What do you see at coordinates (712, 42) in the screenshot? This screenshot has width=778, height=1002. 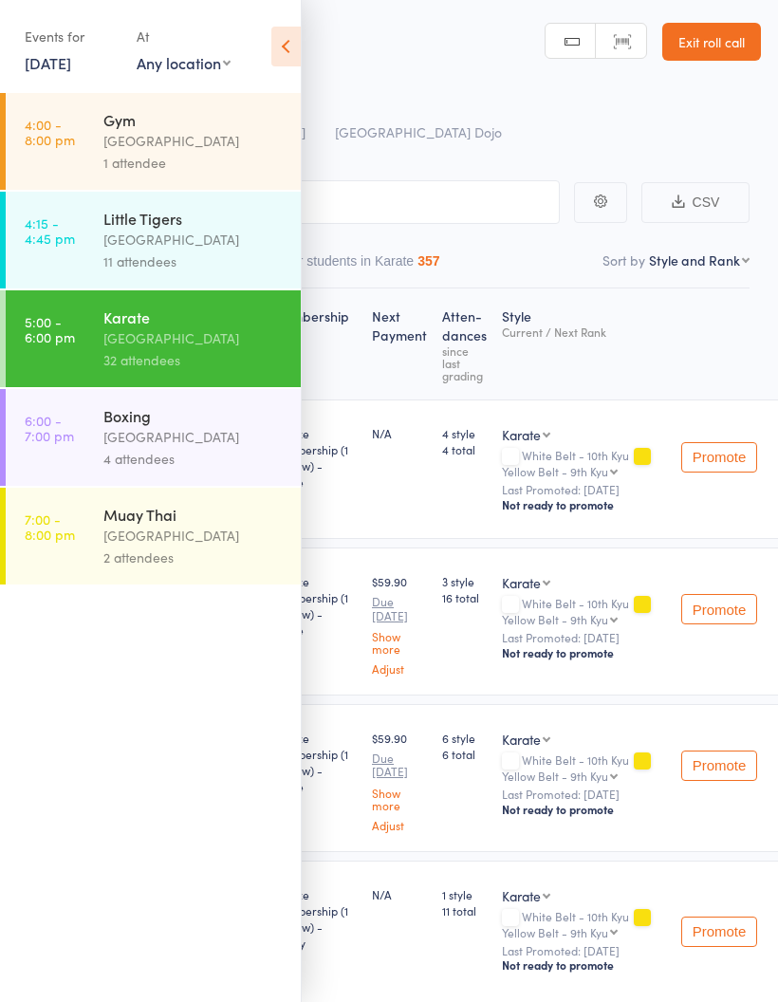 I see `a: Exit roll call` at bounding box center [712, 42].